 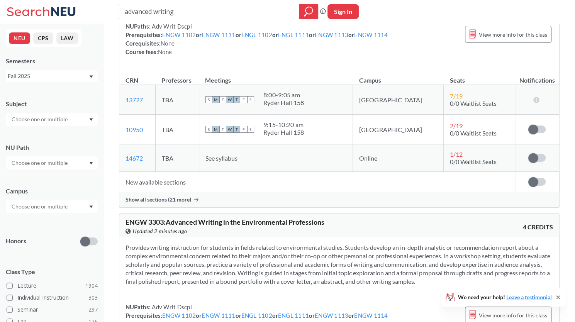 What do you see at coordinates (339, 264) in the screenshot?
I see `section: Provides writing instruction for students in fields related to environmental studies. Students de...` at bounding box center [339, 264].